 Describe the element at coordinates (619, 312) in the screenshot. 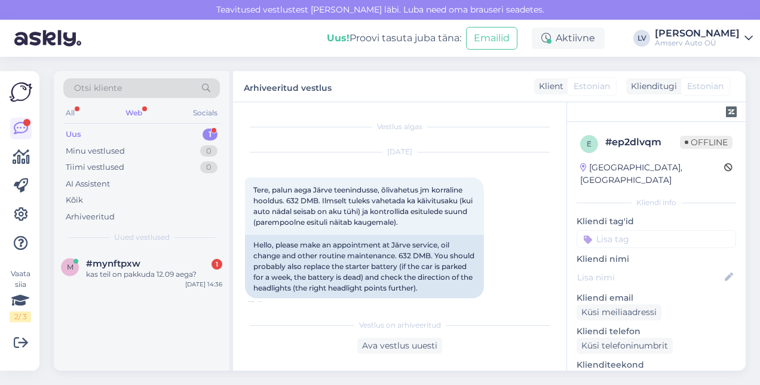

I see `div: Küsi meiliaadressi` at that location.